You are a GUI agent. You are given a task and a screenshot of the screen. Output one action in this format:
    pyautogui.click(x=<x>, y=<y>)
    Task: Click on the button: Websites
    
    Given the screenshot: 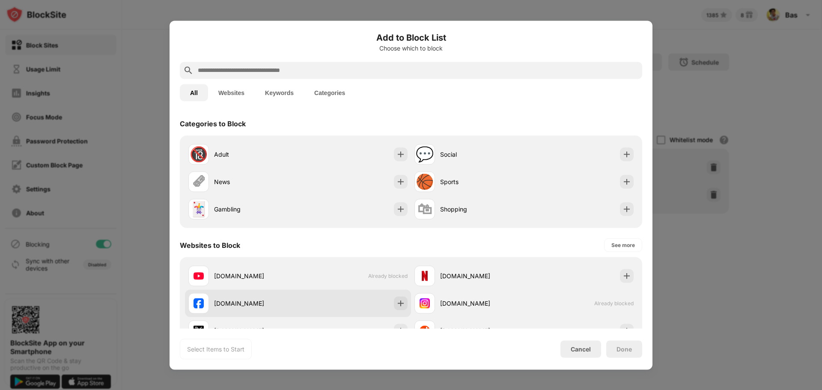 What is the action you would take?
    pyautogui.click(x=231, y=92)
    